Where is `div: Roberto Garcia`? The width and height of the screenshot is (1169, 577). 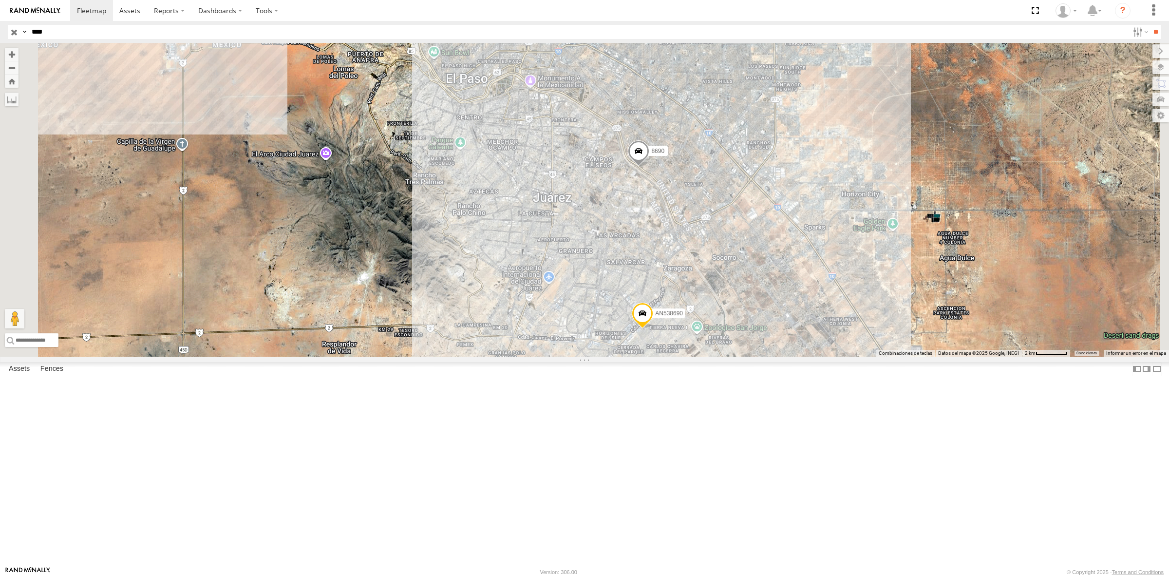 div: Roberto Garcia is located at coordinates (1066, 11).